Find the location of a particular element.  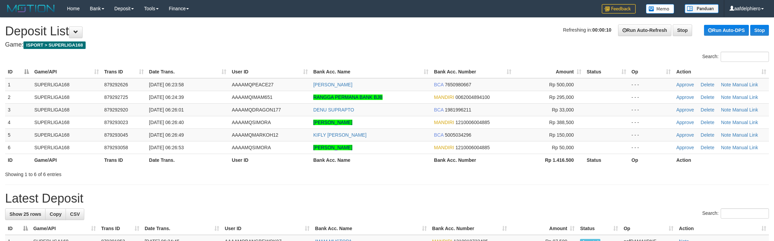

span: Copy is located at coordinates (55, 214).